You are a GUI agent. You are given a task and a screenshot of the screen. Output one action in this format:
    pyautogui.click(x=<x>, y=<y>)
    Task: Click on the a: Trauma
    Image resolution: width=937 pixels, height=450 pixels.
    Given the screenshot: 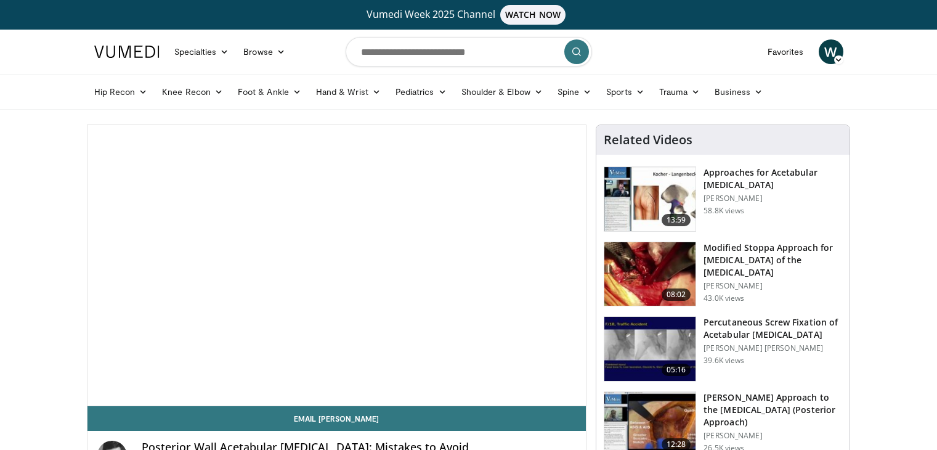 What is the action you would take?
    pyautogui.click(x=680, y=92)
    